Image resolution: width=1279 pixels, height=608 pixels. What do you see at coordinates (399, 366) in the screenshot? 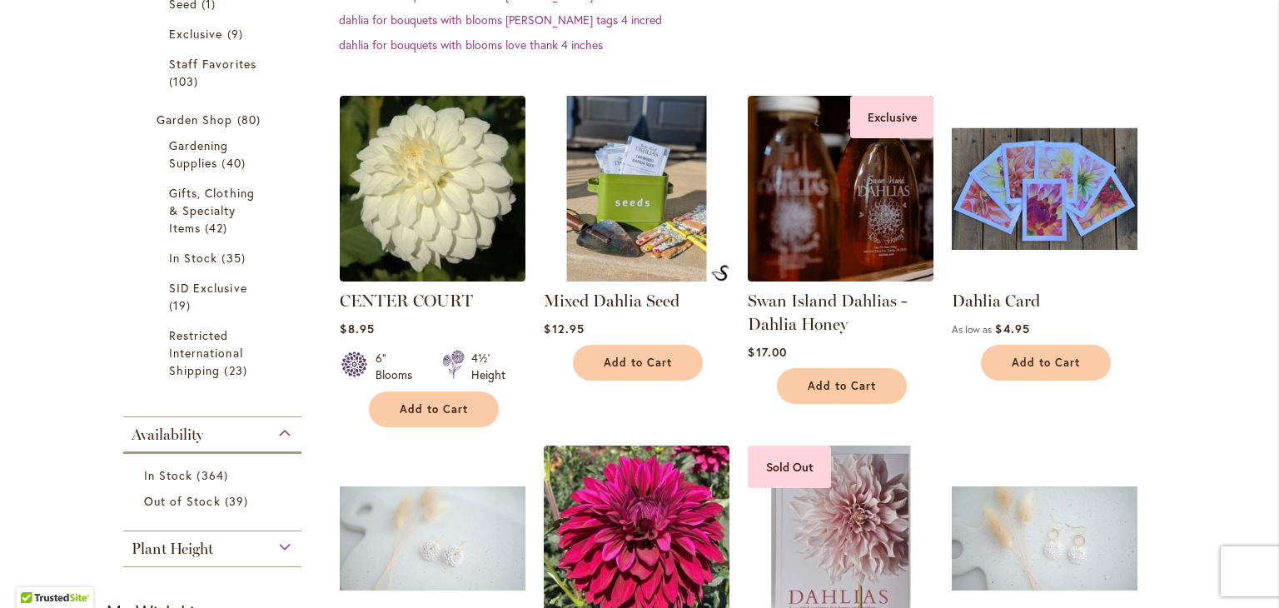
I see `div: 6" Blooms` at bounding box center [399, 366].